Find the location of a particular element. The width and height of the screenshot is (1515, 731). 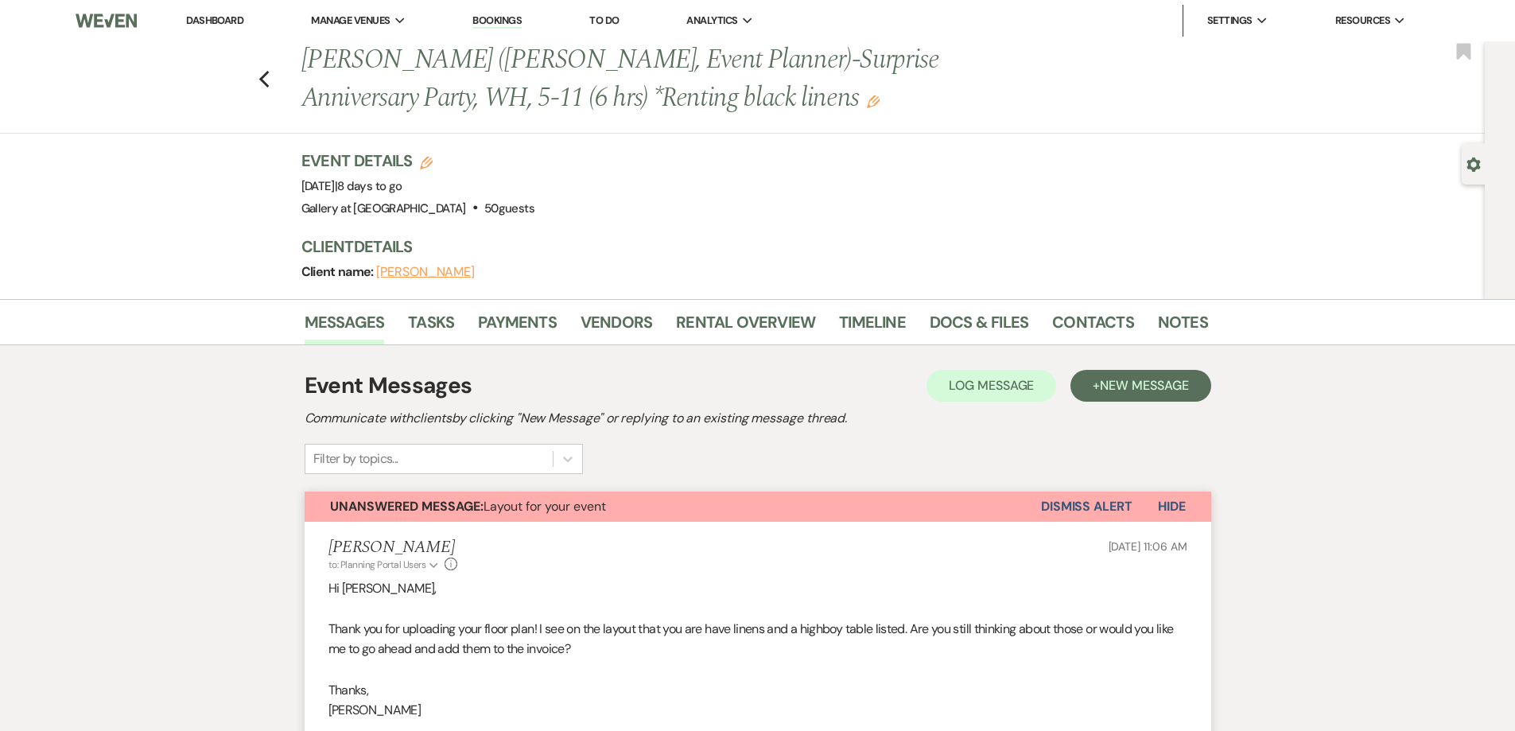

button: Edit is located at coordinates (873, 101).